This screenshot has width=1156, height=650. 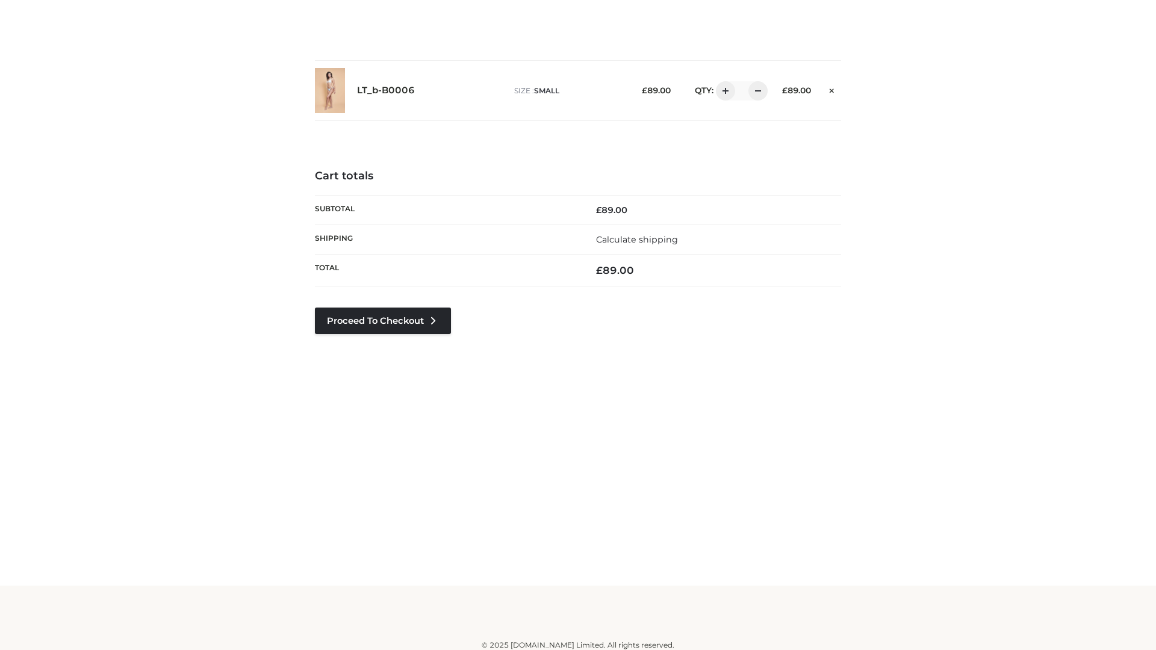 What do you see at coordinates (386, 90) in the screenshot?
I see `a: LT_b-B0006` at bounding box center [386, 90].